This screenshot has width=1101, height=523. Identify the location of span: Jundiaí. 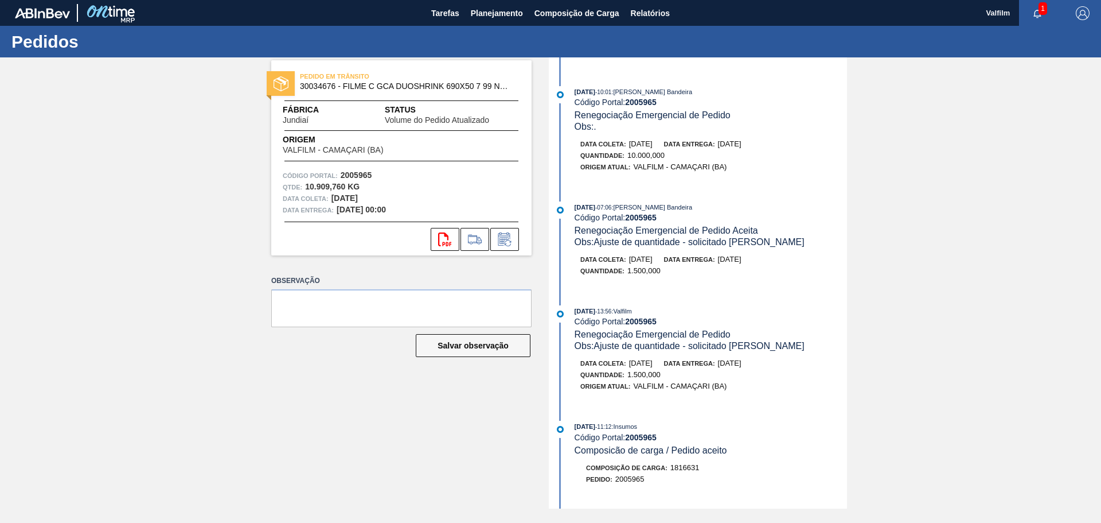
(295, 120).